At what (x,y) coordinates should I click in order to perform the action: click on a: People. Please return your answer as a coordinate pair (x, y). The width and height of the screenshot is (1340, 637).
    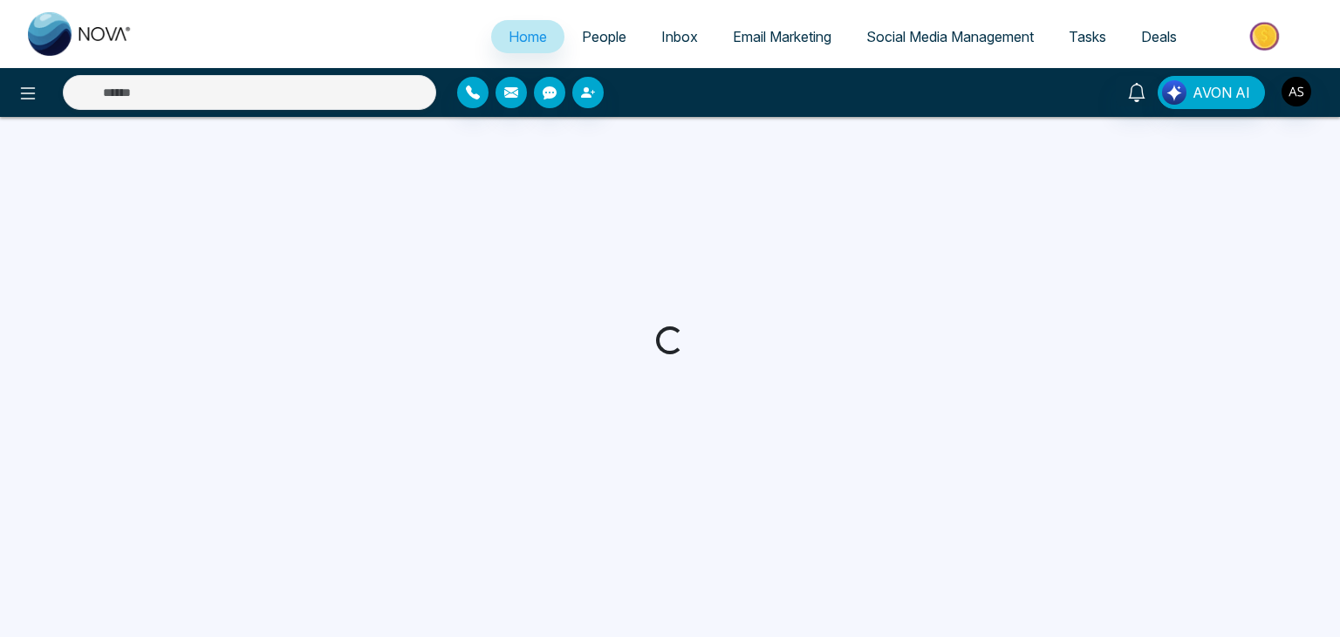
    Looking at the image, I should click on (604, 37).